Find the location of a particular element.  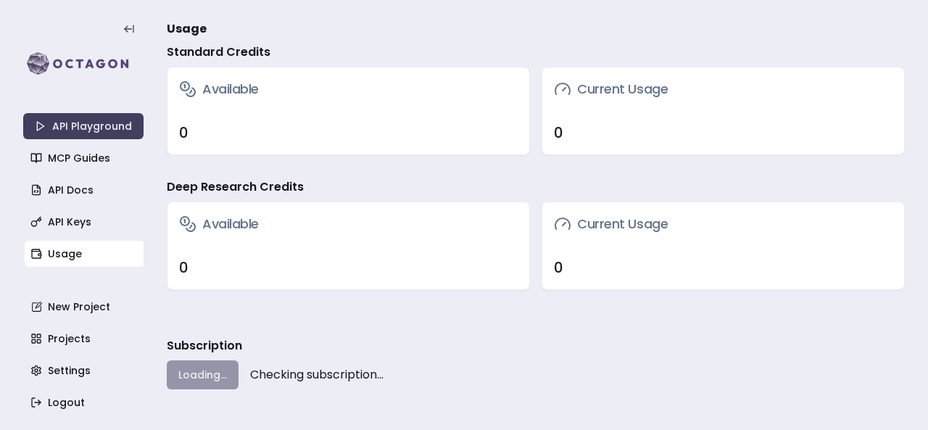

a: API Docs is located at coordinates (85, 190).